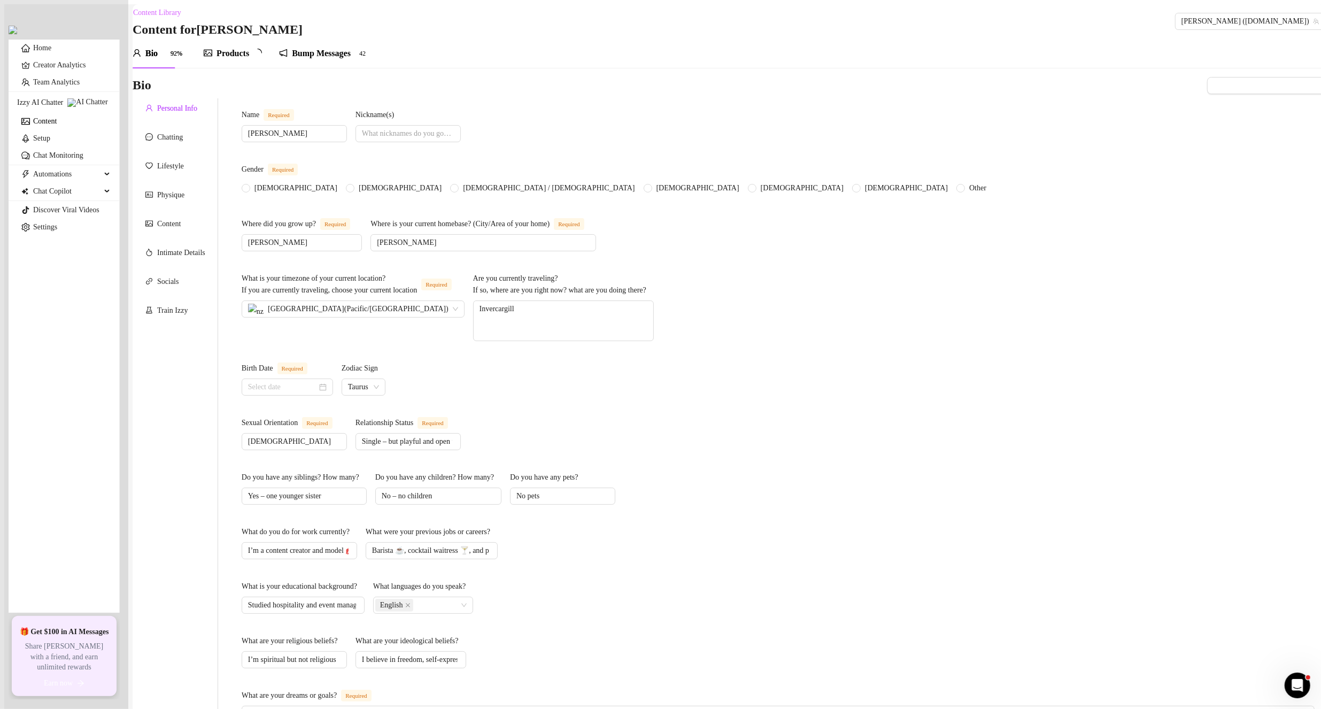 This screenshot has height=709, width=1321. I want to click on div: Where is your current homebase? (City/Area of your home), so click(460, 224).